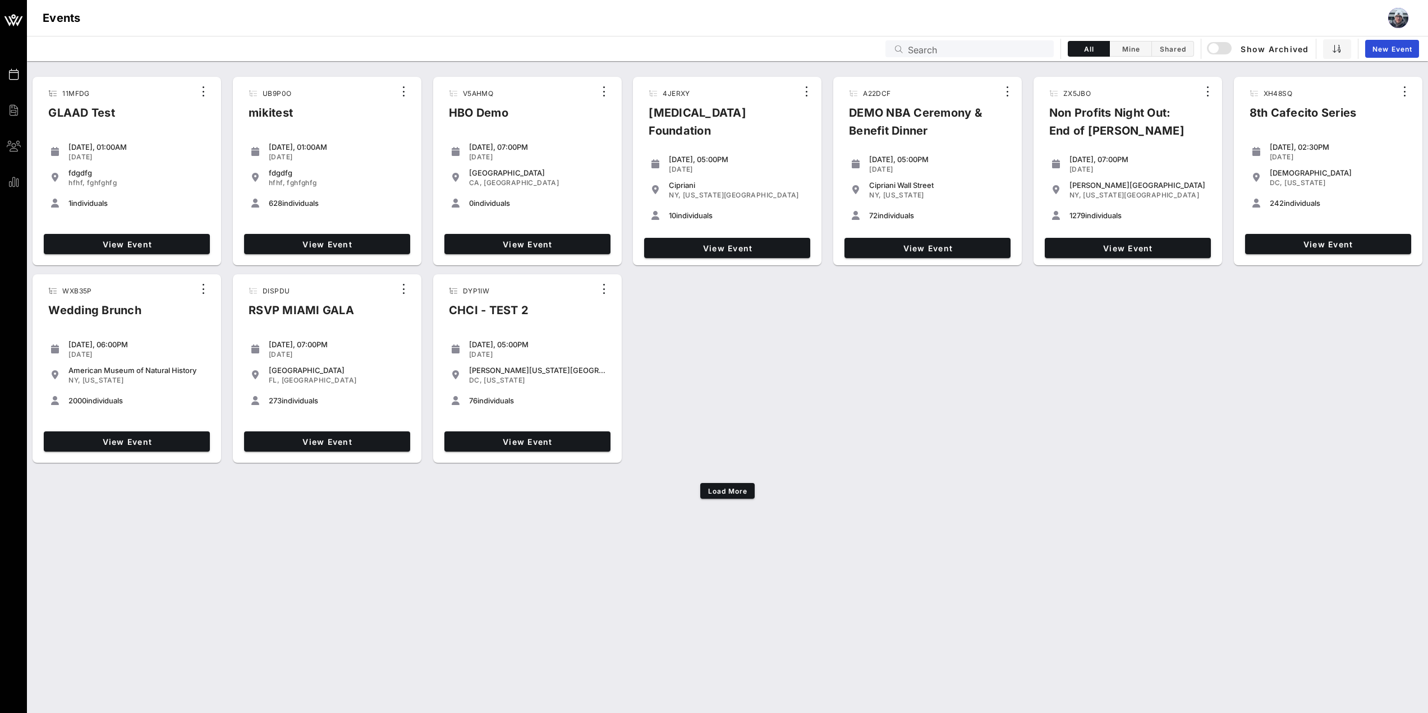 The width and height of the screenshot is (1428, 713). Describe the element at coordinates (1077, 93) in the screenshot. I see `span: ZX5JBO` at that location.